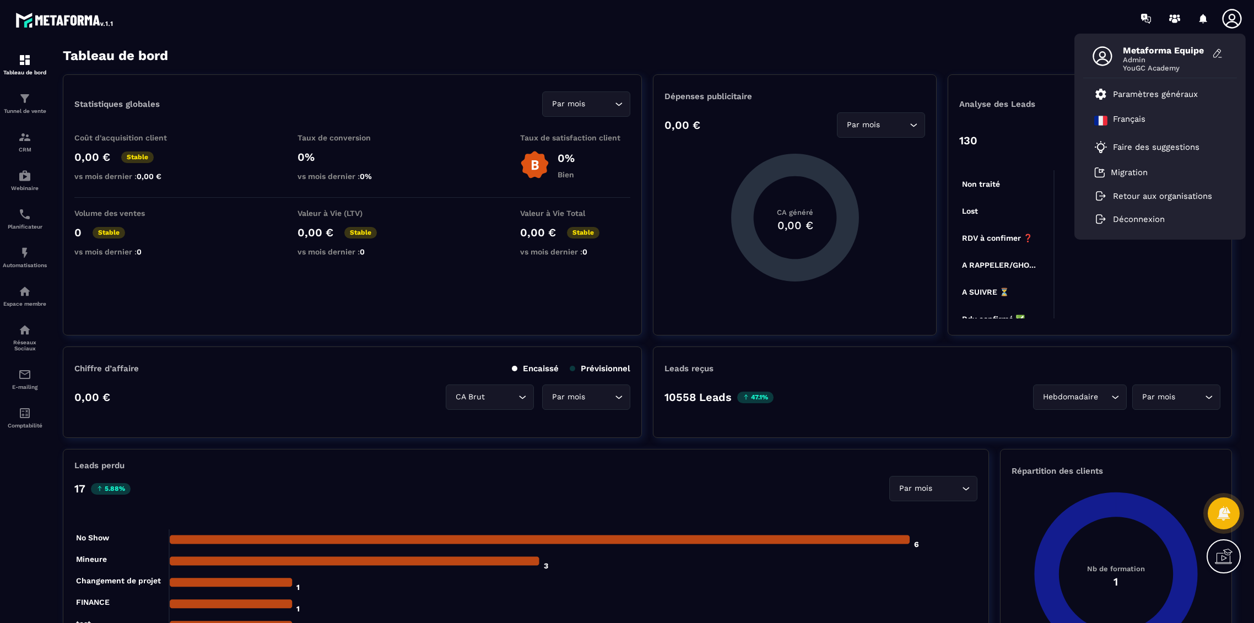  What do you see at coordinates (366, 176) in the screenshot?
I see `span: 0%` at bounding box center [366, 176].